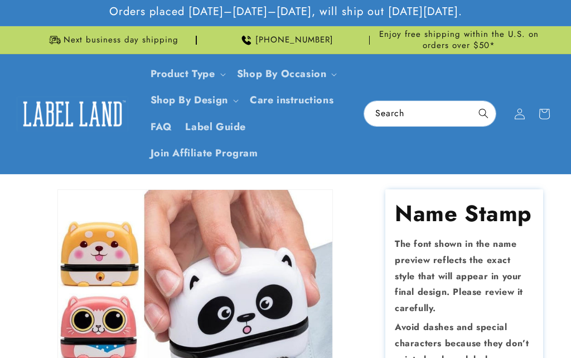 Image resolution: width=571 pixels, height=358 pixels. What do you see at coordinates (204, 153) in the screenshot?
I see `span: Join Affiliate Program` at bounding box center [204, 153].